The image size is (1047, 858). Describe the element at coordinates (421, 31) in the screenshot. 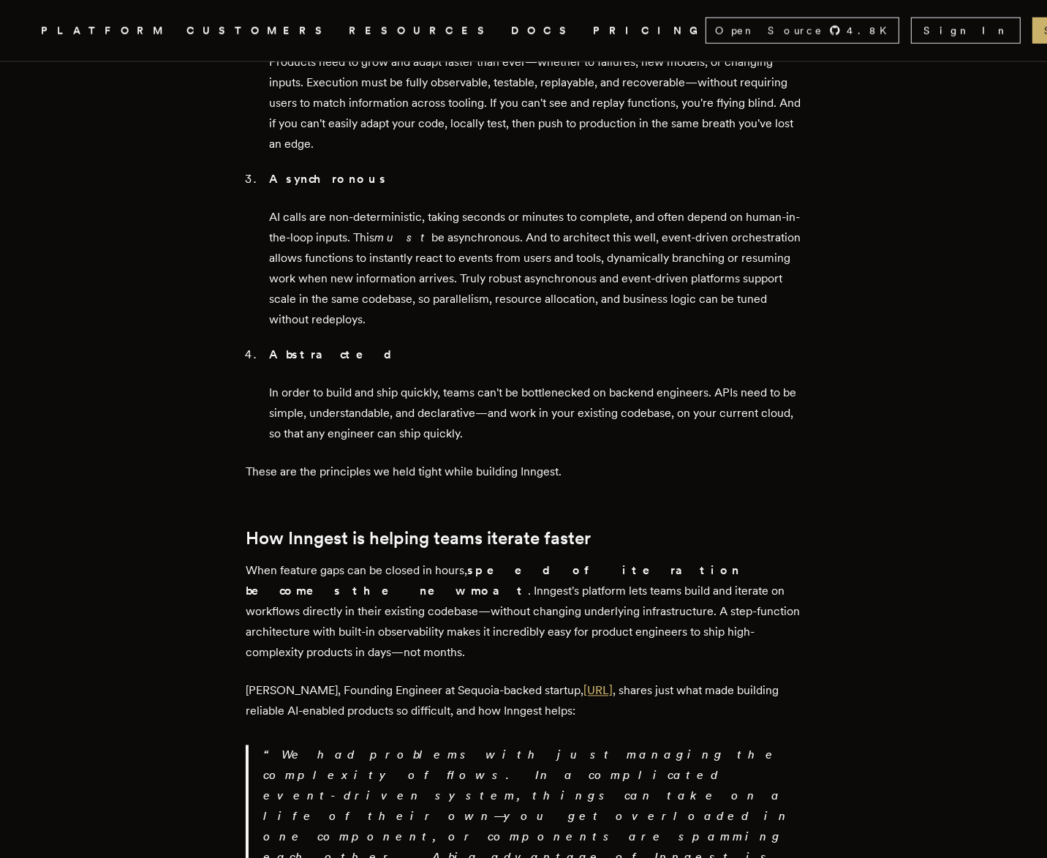

I see `span: RESOURCES` at that location.